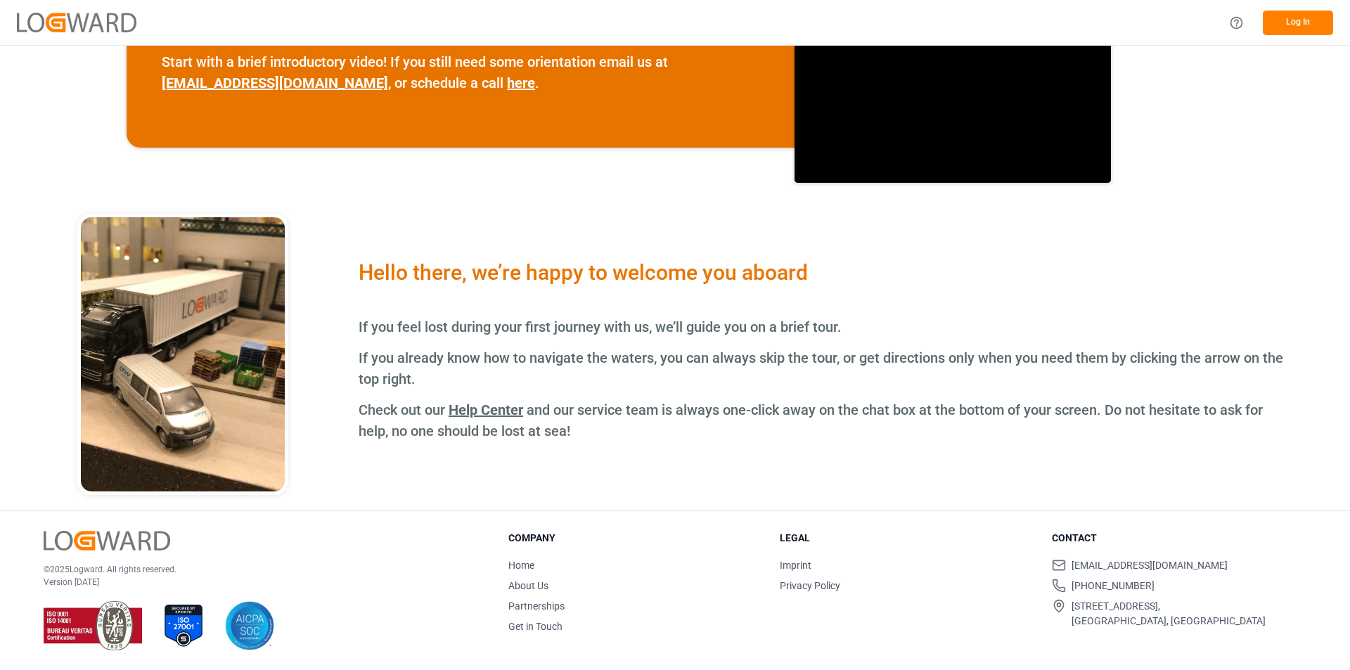 The height and width of the screenshot is (670, 1350). I want to click on img: Logward Logo, so click(107, 541).